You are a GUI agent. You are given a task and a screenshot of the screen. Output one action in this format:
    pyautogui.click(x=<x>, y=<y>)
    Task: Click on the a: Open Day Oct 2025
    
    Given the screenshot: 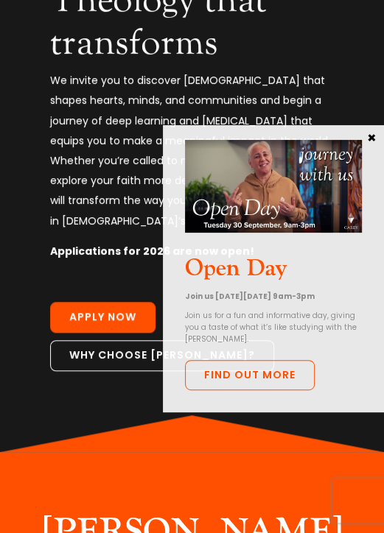 What is the action you would take?
    pyautogui.click(x=273, y=228)
    